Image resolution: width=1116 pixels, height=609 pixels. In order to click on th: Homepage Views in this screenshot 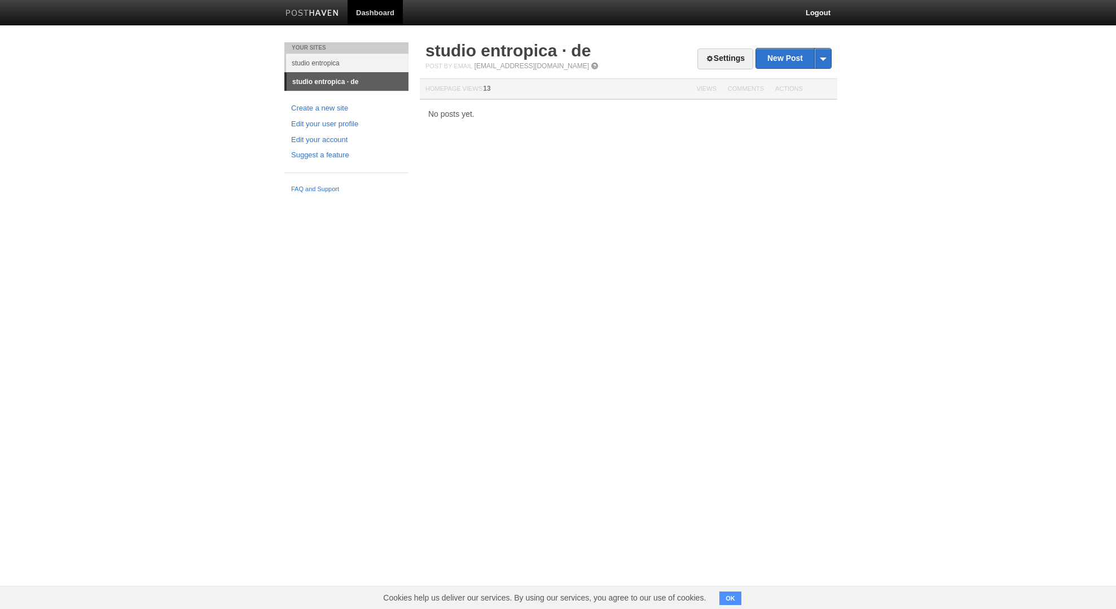, I will do `click(555, 89)`.